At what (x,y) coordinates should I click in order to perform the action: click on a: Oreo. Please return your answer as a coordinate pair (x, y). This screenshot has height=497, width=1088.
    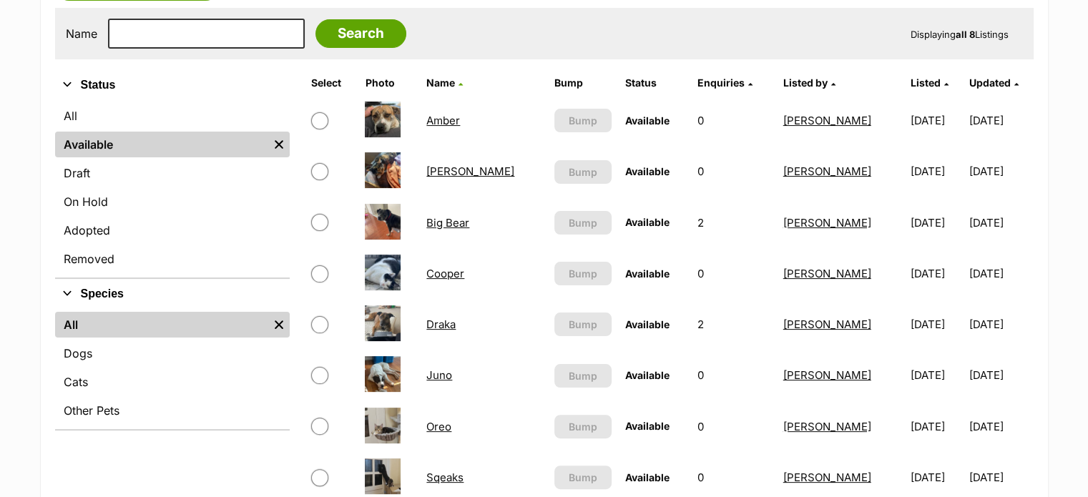
    Looking at the image, I should click on (438, 426).